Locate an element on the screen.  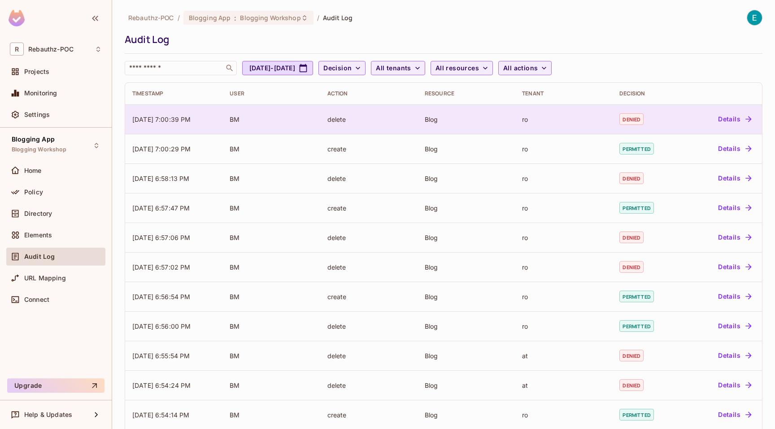
span: Directory is located at coordinates (38, 214).